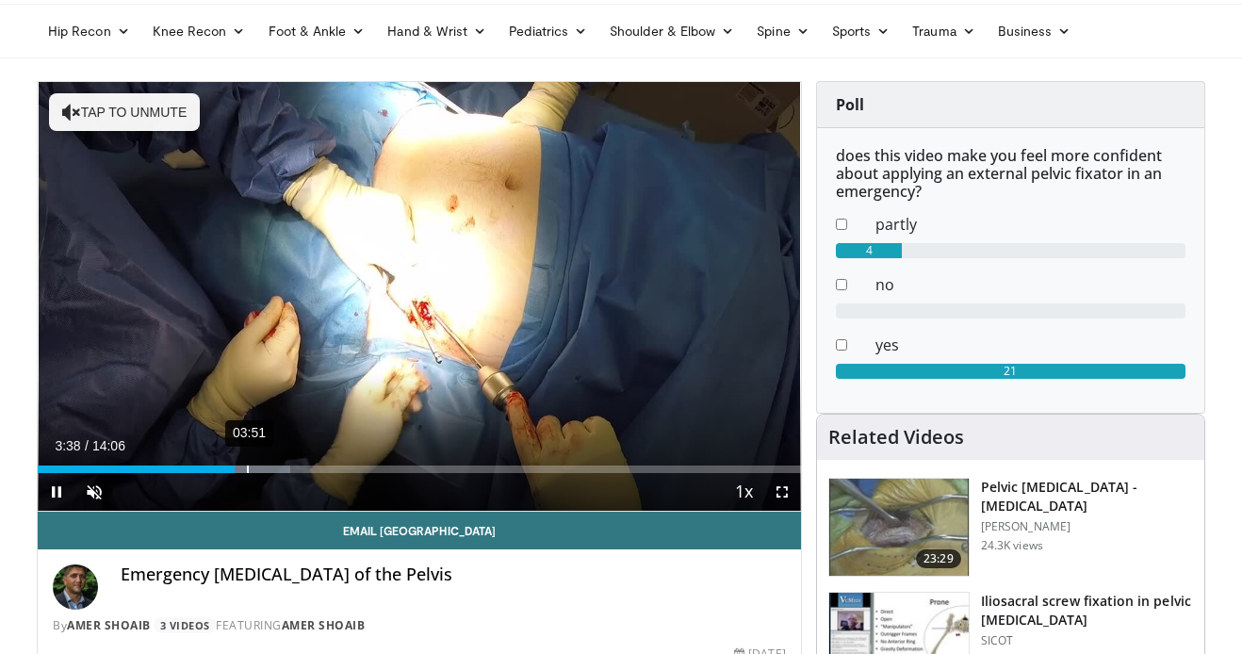 This screenshot has width=1242, height=654. What do you see at coordinates (943, 31) in the screenshot?
I see `a: Trauma` at bounding box center [943, 31].